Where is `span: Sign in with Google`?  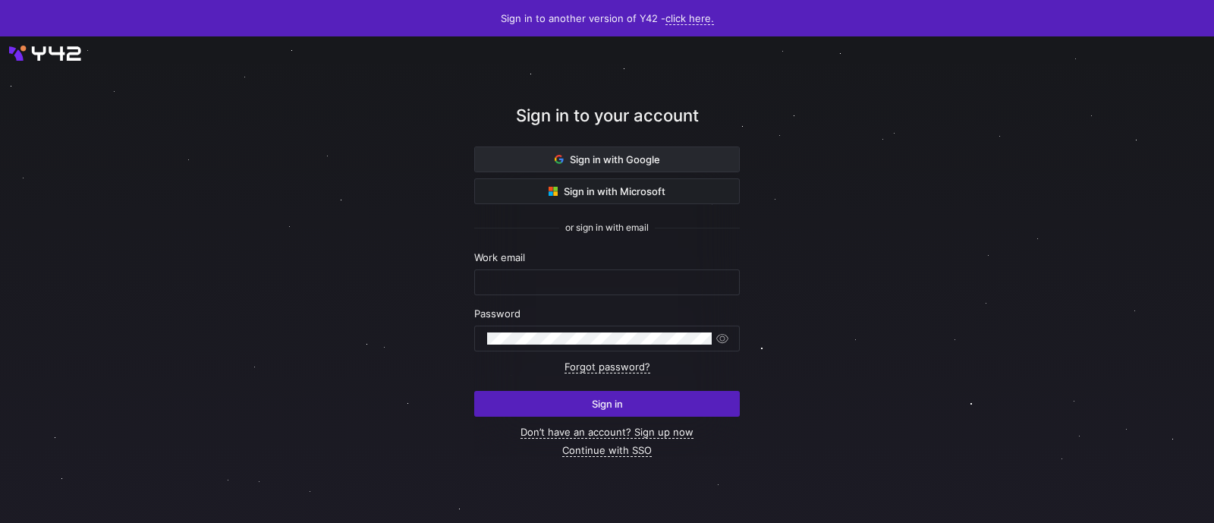 span: Sign in with Google is located at coordinates (607, 159).